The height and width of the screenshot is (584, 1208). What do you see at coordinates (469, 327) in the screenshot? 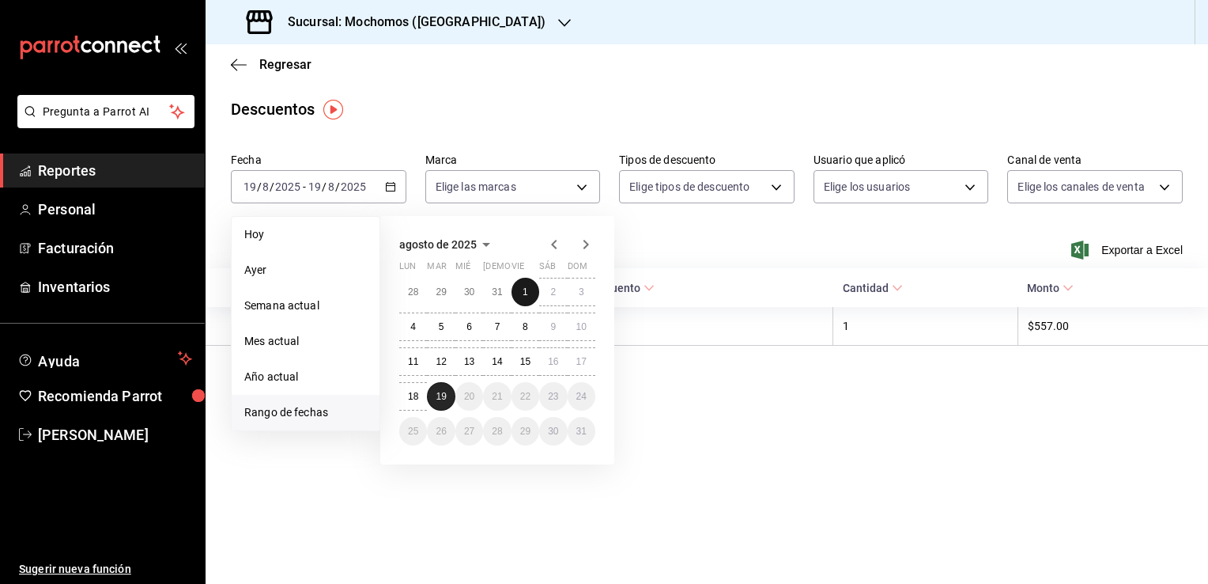
I see `button: 6 de agosto de 2025` at bounding box center [469, 327].